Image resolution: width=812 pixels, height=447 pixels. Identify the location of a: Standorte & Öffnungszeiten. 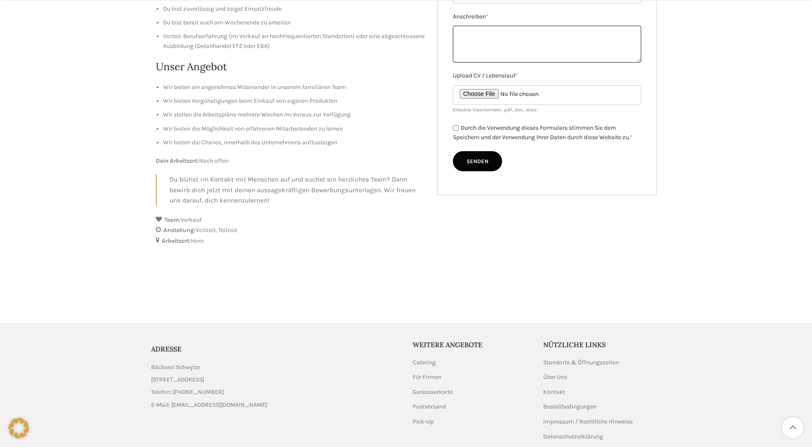
(581, 362).